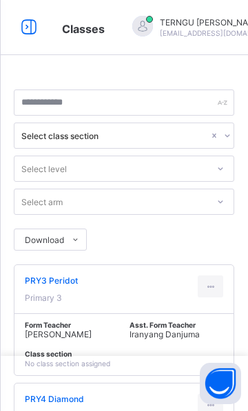  What do you see at coordinates (42, 202) in the screenshot?
I see `div: Select arm` at bounding box center [42, 202].